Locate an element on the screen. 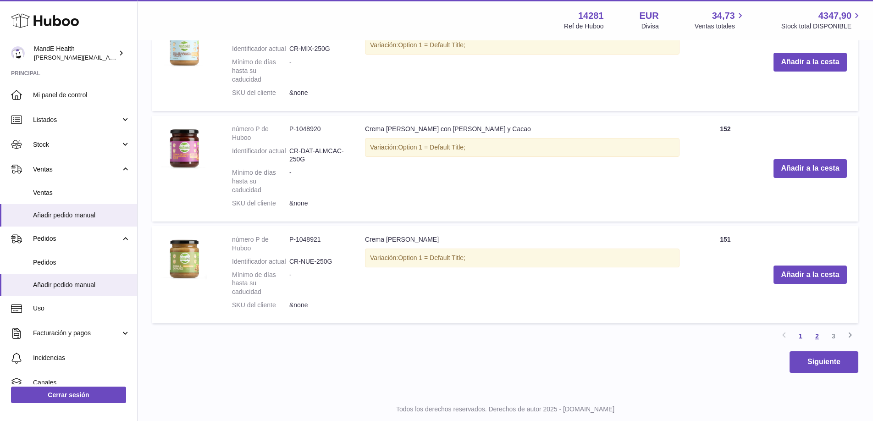 This screenshot has width=873, height=421. a: 4347,90 Stock total DISPONIBLE is located at coordinates (821, 20).